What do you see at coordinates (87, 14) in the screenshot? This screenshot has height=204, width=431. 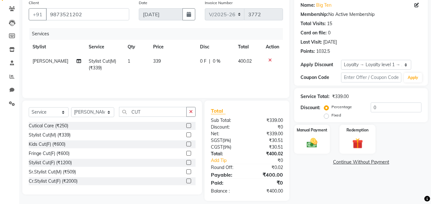 I see `input: Search by Name/Mobile/Email/Code` at bounding box center [87, 14].